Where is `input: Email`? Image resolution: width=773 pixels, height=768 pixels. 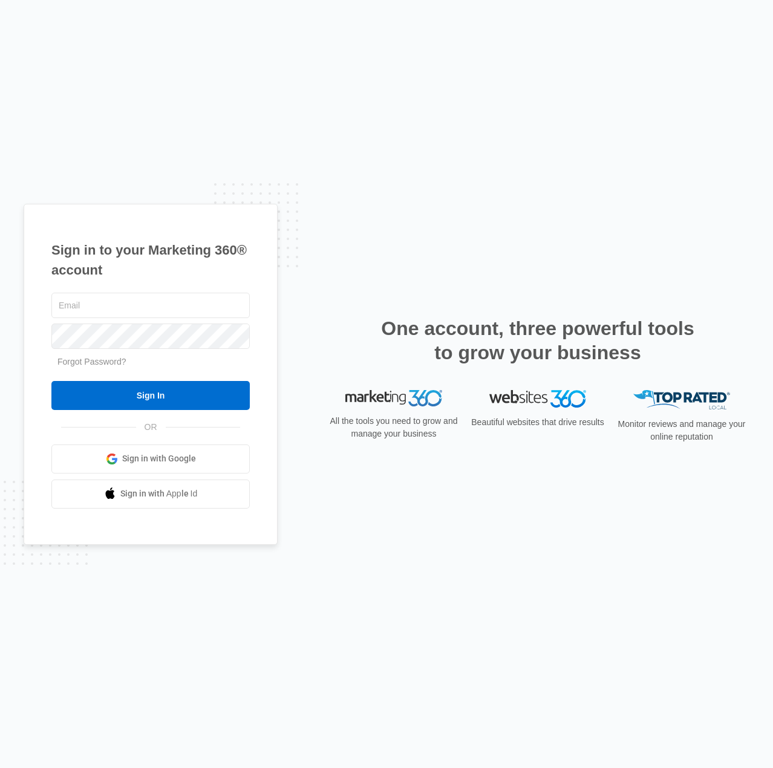
input: Email is located at coordinates (151, 305).